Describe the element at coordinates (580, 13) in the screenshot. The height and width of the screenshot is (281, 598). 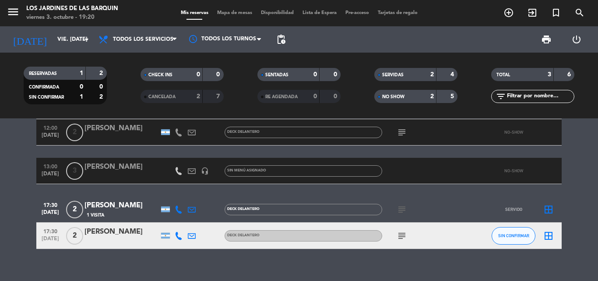
I see `i: search` at that location.